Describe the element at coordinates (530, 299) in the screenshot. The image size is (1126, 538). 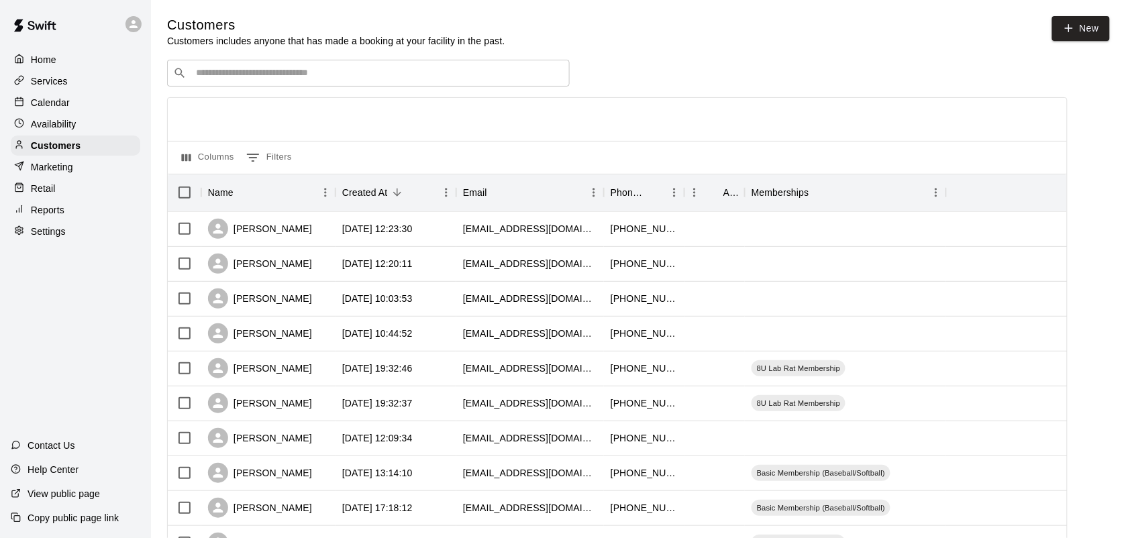
I see `div: jmutulo@gmail.com` at that location.